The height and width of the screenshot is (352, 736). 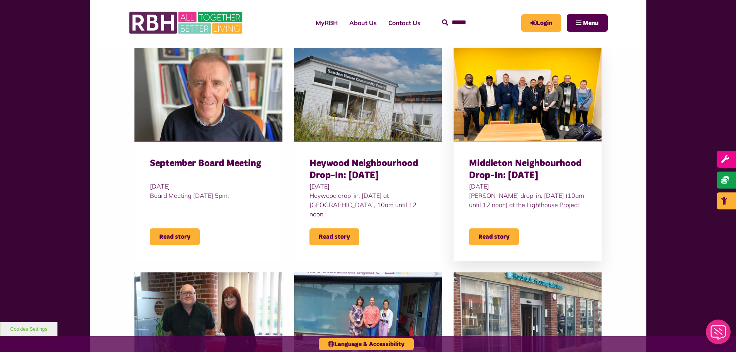 What do you see at coordinates (208, 170) in the screenshot?
I see `h3: September Board Meeting` at bounding box center [208, 170].